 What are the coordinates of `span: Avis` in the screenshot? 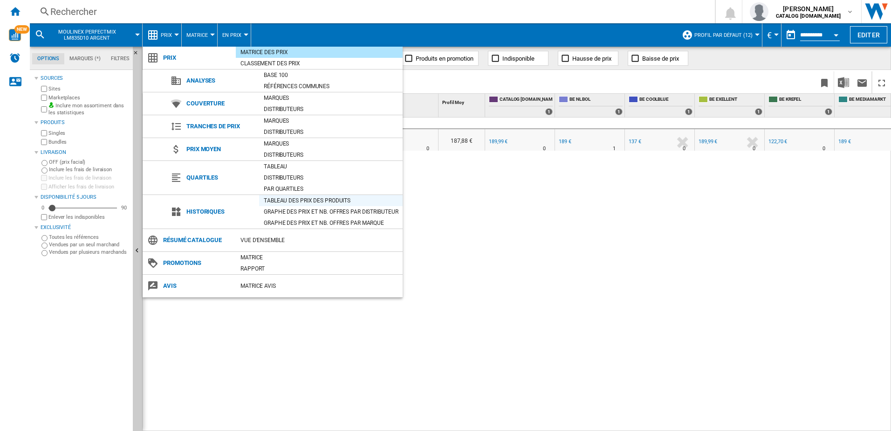 It's located at (197, 286).